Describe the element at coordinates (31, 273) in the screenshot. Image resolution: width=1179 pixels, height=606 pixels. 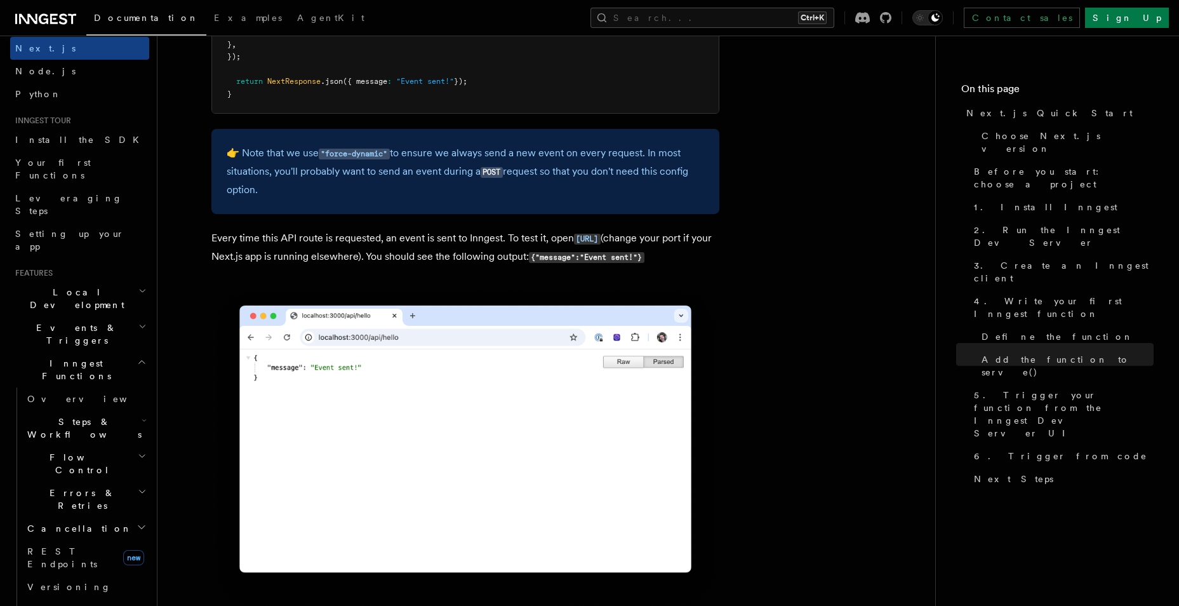
I see `span: Features` at that location.